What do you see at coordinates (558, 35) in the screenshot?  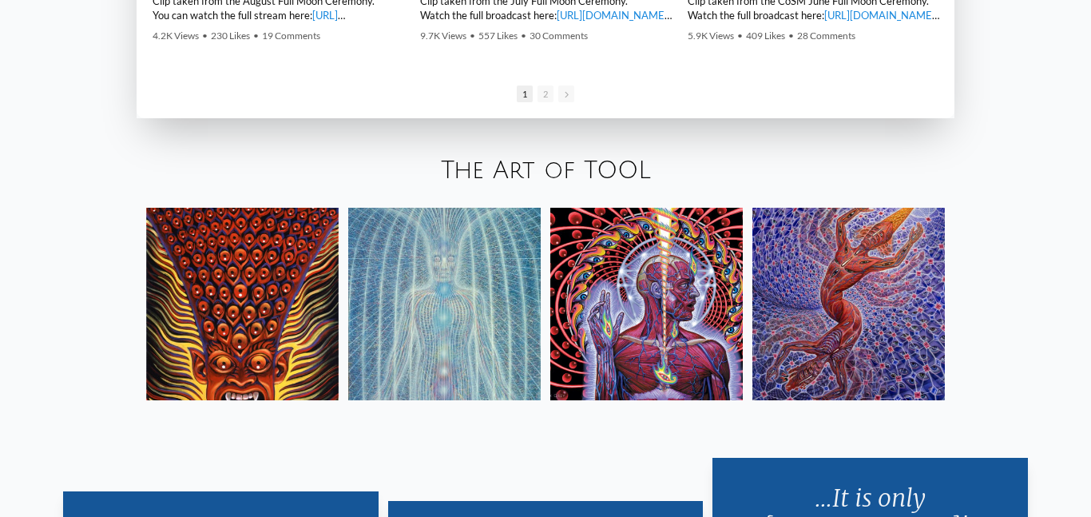 I see `span: 30 Comments` at bounding box center [558, 35].